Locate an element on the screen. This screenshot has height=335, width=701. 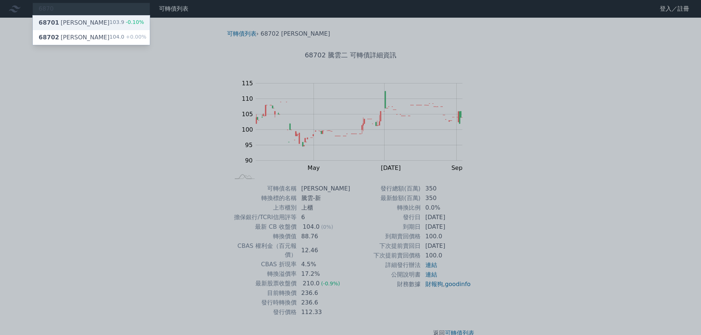
span: 68702 is located at coordinates (49, 37).